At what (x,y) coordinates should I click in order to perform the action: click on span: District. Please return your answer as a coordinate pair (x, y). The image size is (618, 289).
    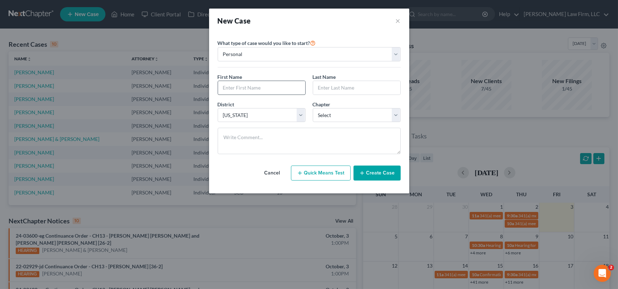
    Looking at the image, I should click on (226, 104).